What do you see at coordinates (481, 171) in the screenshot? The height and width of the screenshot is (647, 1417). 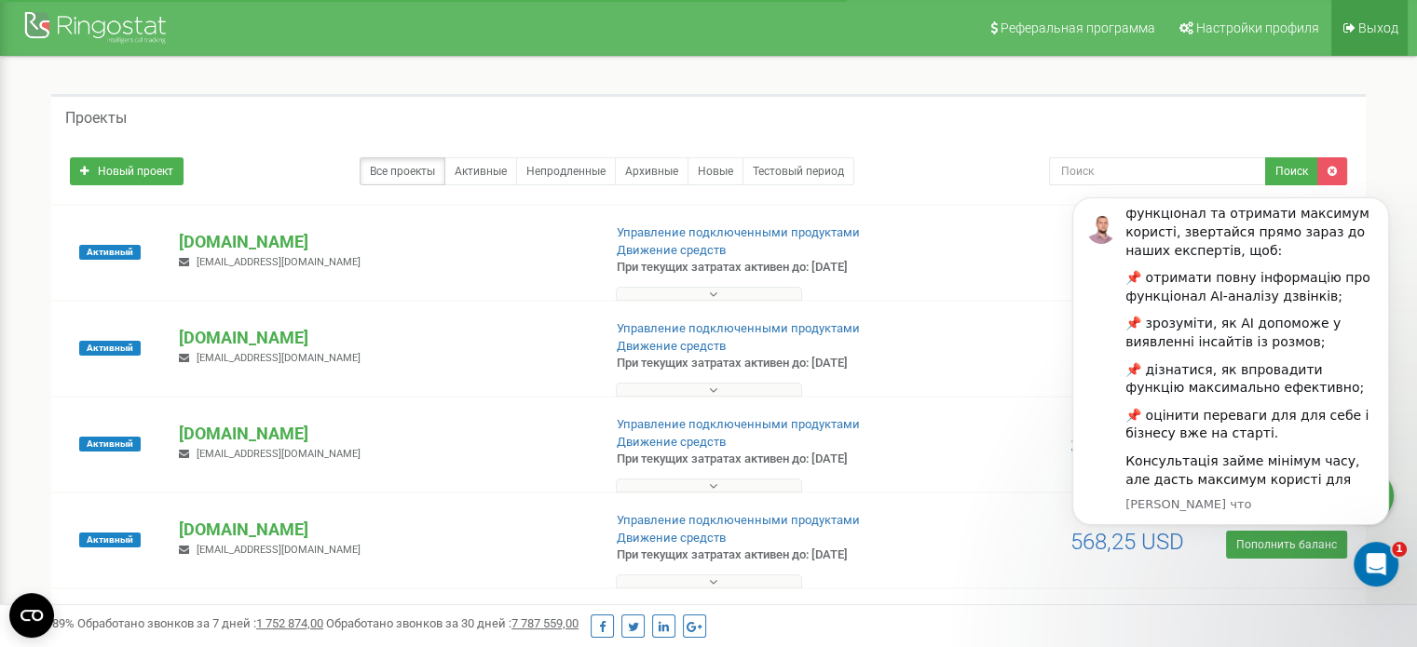 I see `a: Активные` at bounding box center [481, 171].